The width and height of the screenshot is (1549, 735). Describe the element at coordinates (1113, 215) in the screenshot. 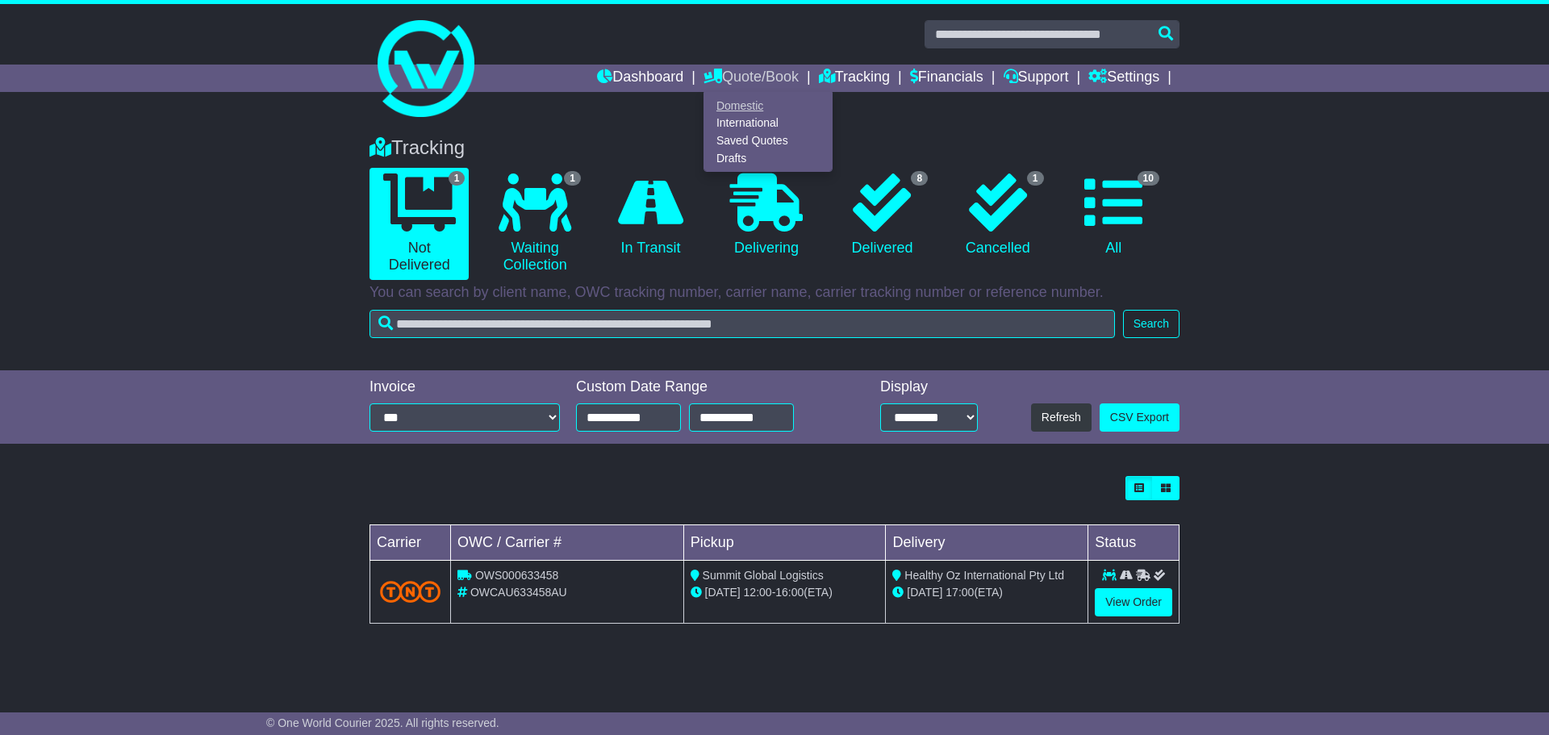

I see `a: 10 All` at that location.